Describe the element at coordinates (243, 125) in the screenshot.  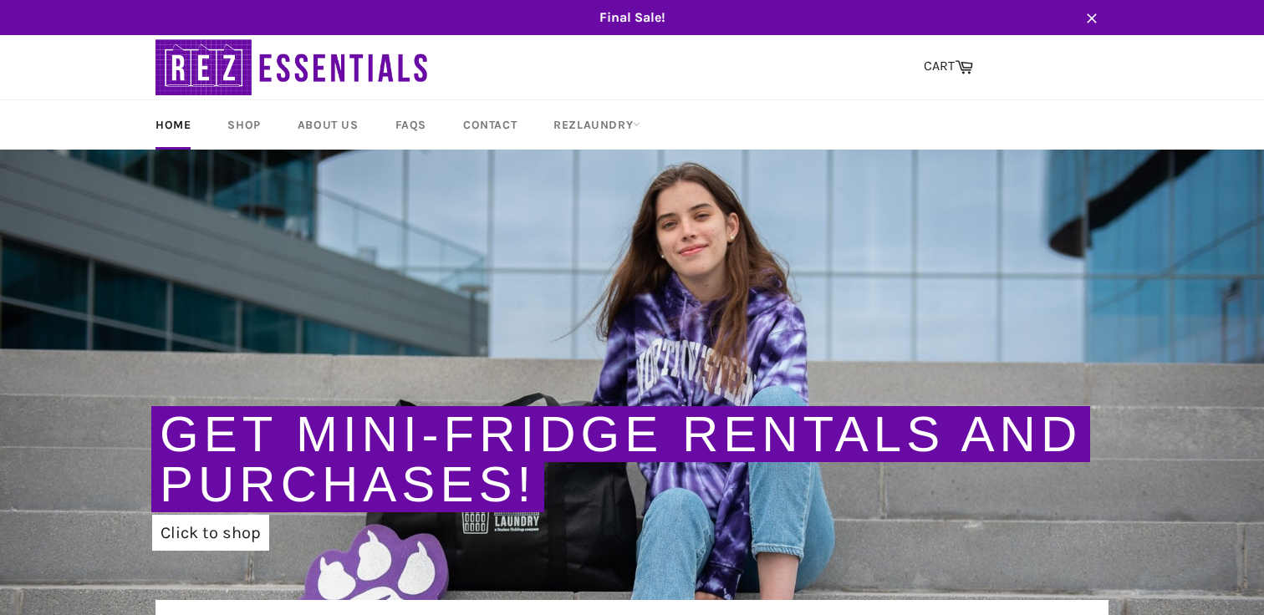
I see `a: Shop` at that location.